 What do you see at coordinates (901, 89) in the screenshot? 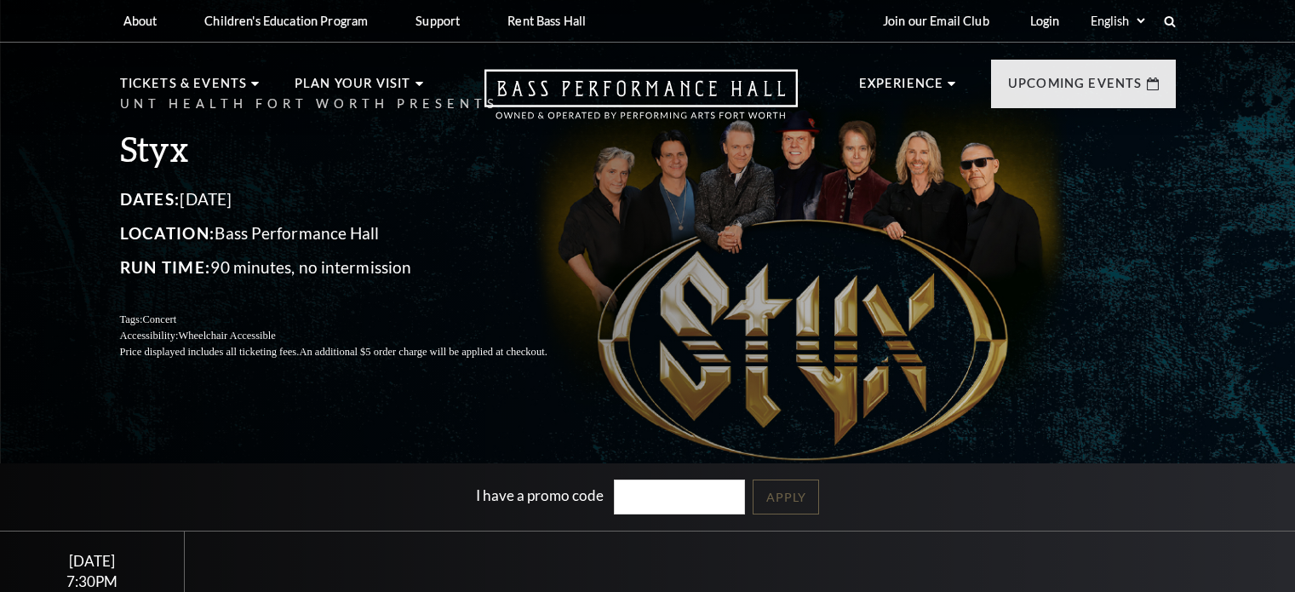
I see `p: Experience` at bounding box center [901, 89].